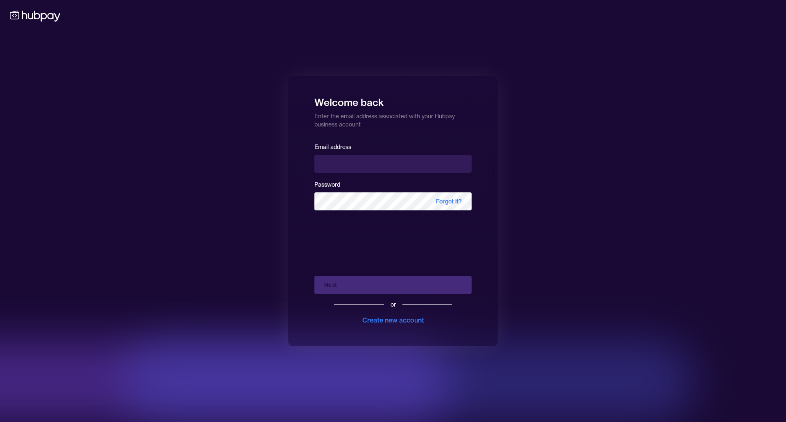 The width and height of the screenshot is (786, 422). Describe the element at coordinates (393, 100) in the screenshot. I see `h1: Welcome back` at that location.